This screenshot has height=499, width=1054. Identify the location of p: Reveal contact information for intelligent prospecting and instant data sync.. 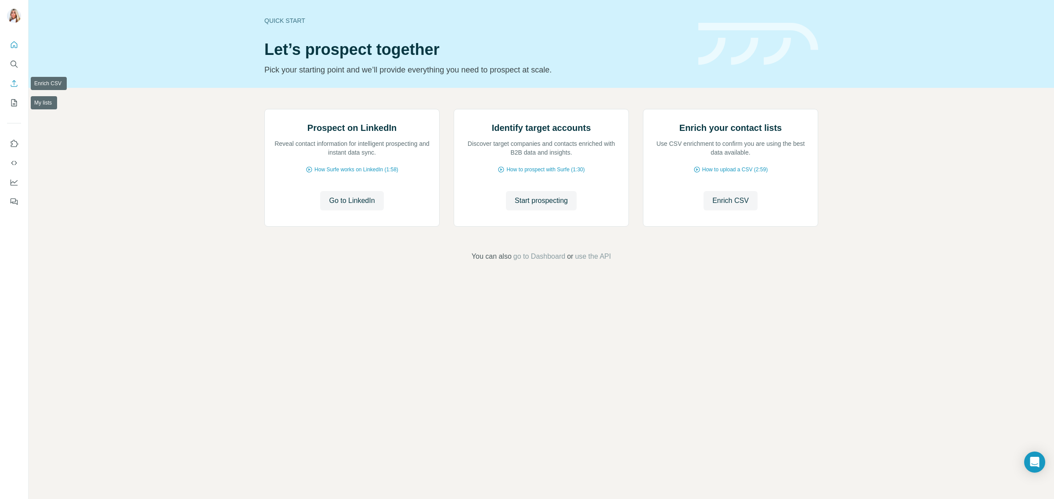
(352, 148).